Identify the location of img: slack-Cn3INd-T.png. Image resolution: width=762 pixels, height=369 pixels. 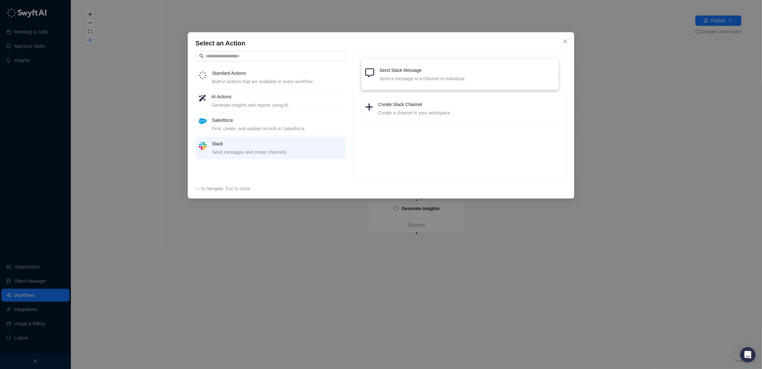
(203, 146).